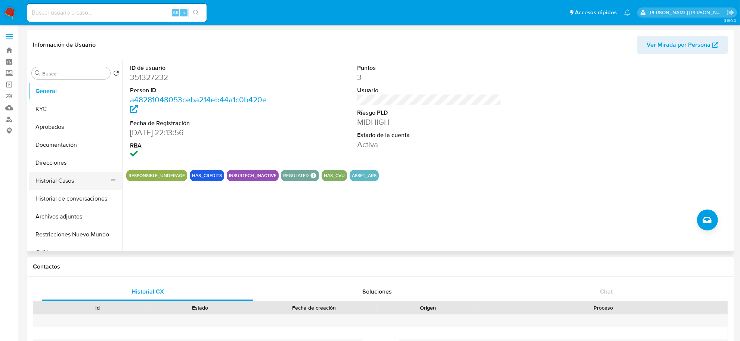 Image resolution: width=740 pixels, height=341 pixels. What do you see at coordinates (198, 105) in the screenshot?
I see `a: a48281048053ceba214eb44a1c0b420e` at bounding box center [198, 105].